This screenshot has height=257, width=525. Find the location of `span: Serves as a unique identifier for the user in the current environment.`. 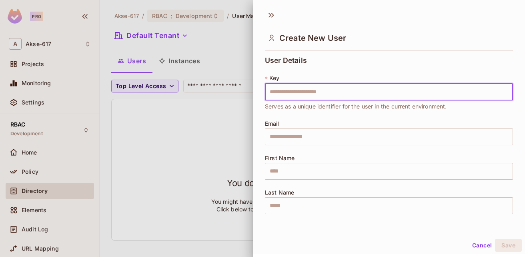

span: Serves as a unique identifier for the user in the current environment. is located at coordinates (355, 106).